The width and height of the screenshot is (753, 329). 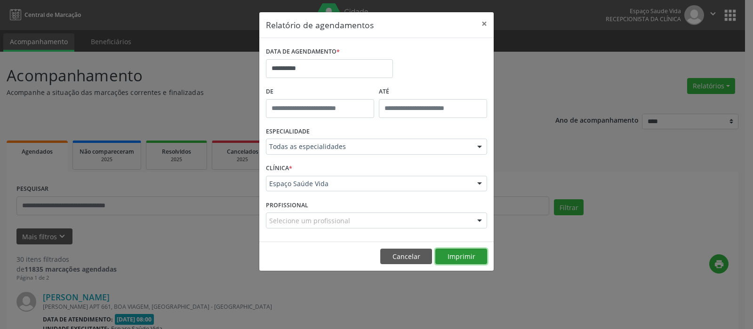 What do you see at coordinates (406, 257) in the screenshot?
I see `button: Cancelar` at bounding box center [406, 257].